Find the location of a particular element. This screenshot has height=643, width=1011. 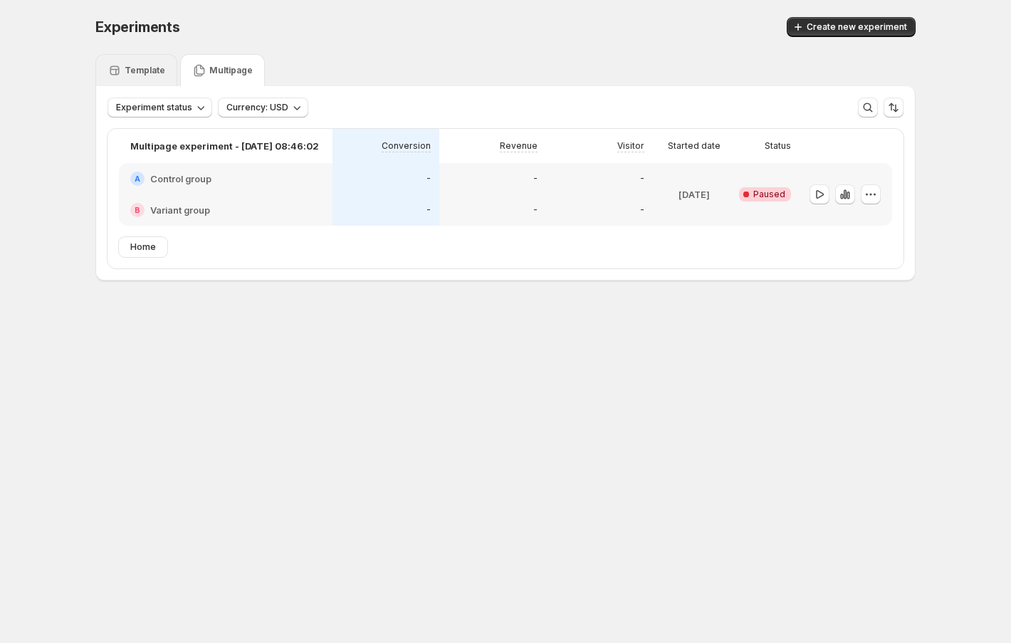

p: Conversion is located at coordinates (406, 146).